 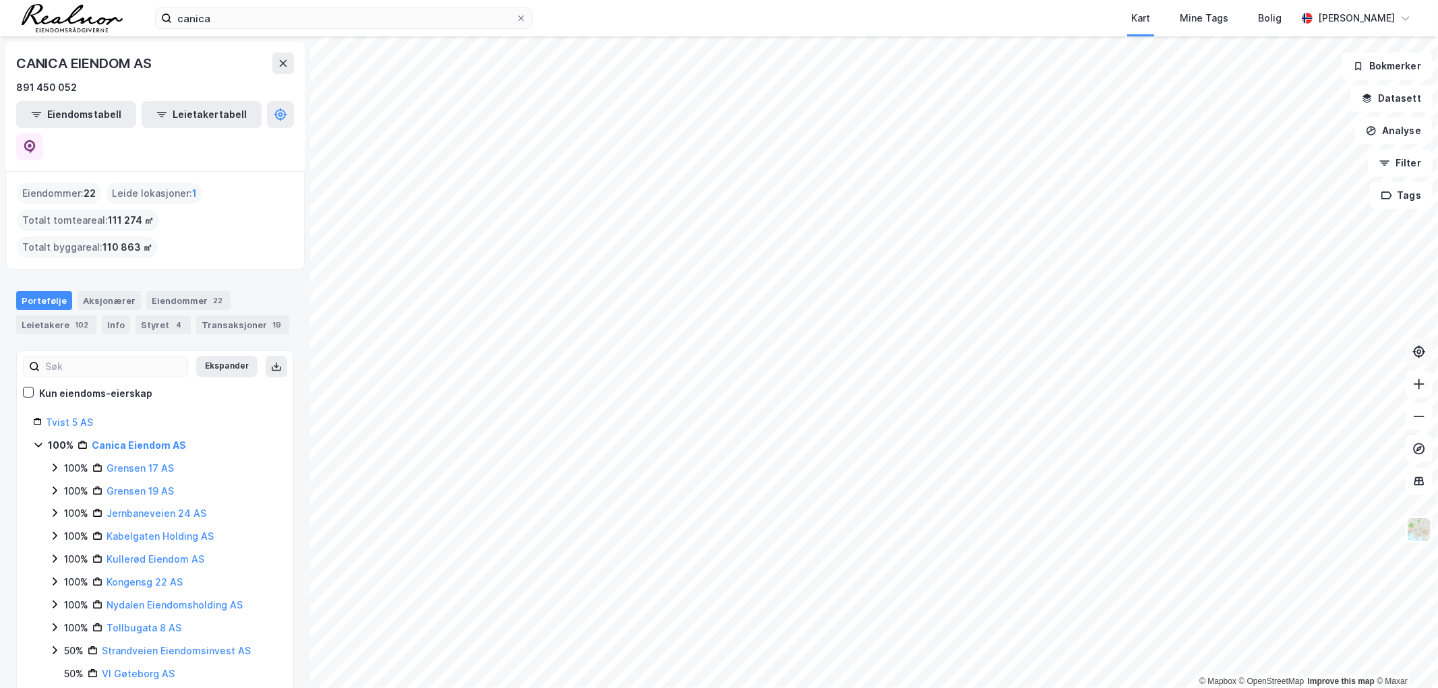 I want to click on div: Mine Tags, so click(x=1204, y=18).